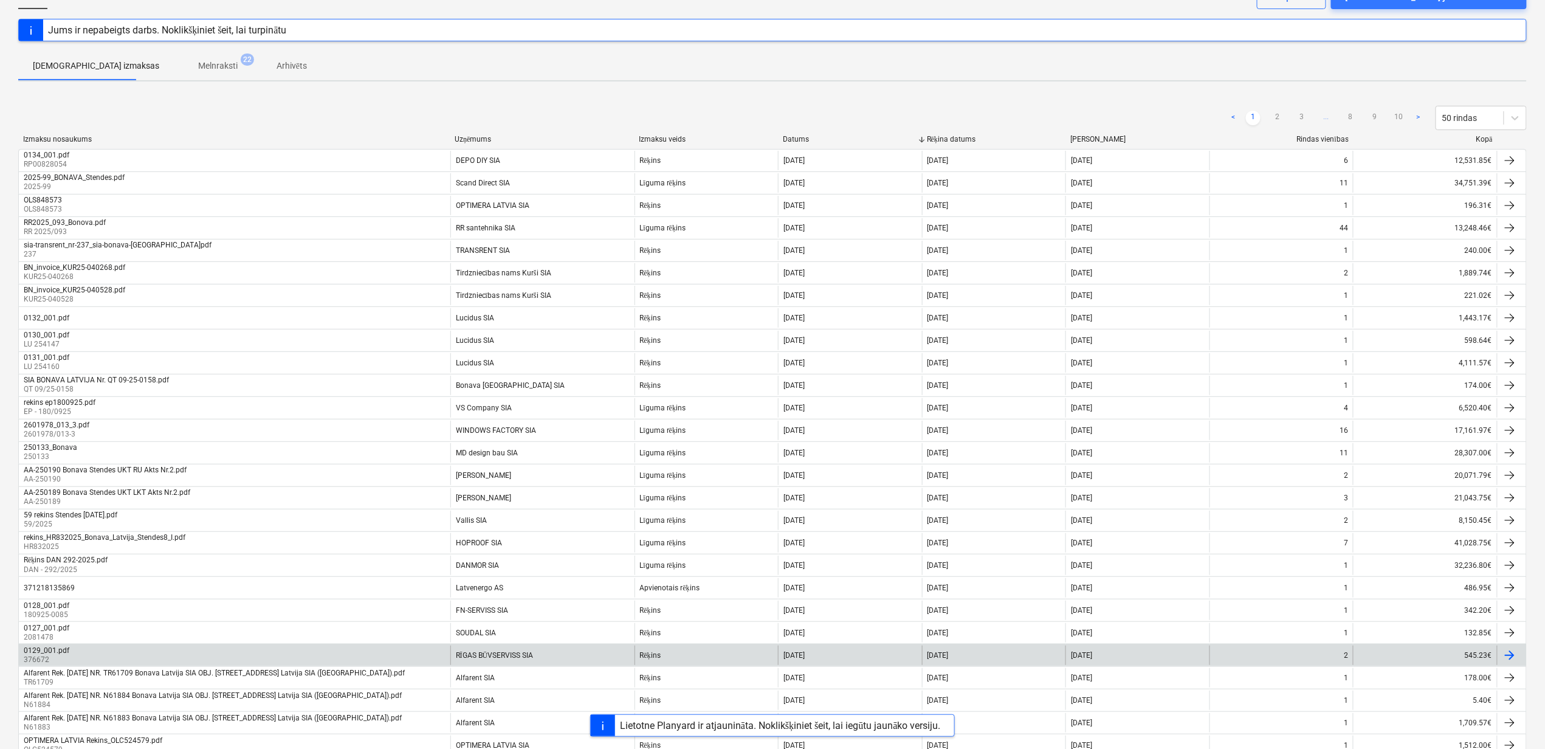 Image resolution: width=1545 pixels, height=749 pixels. What do you see at coordinates (1399, 118) in the screenshot?
I see `a: Page 10` at bounding box center [1399, 118].